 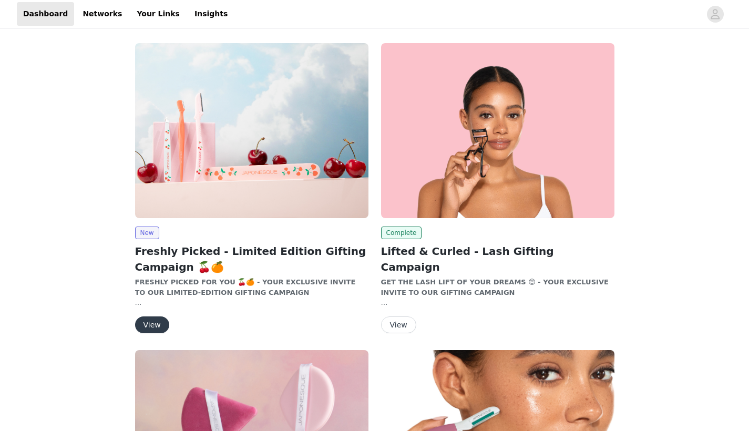 What do you see at coordinates (402, 233) in the screenshot?
I see `span: Complete` at bounding box center [402, 233].